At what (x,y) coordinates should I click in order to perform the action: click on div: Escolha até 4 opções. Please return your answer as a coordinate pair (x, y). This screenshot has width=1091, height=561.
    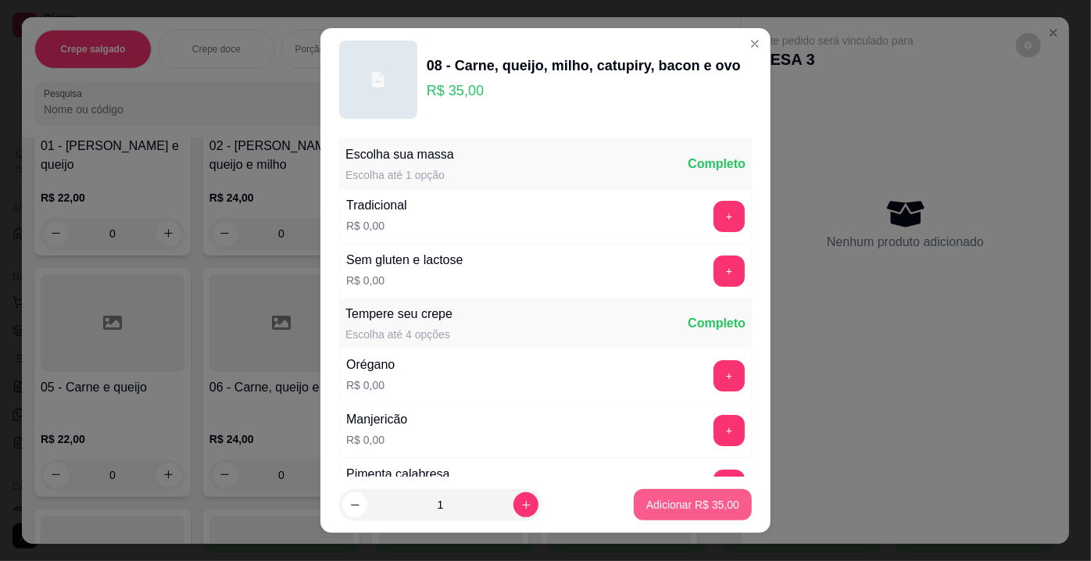
    Looking at the image, I should click on (398, 334).